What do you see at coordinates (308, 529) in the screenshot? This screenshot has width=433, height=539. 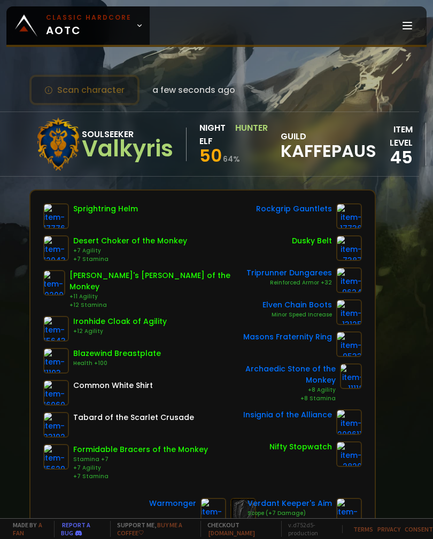 I see `span: v. d752d5 - production` at bounding box center [308, 529].